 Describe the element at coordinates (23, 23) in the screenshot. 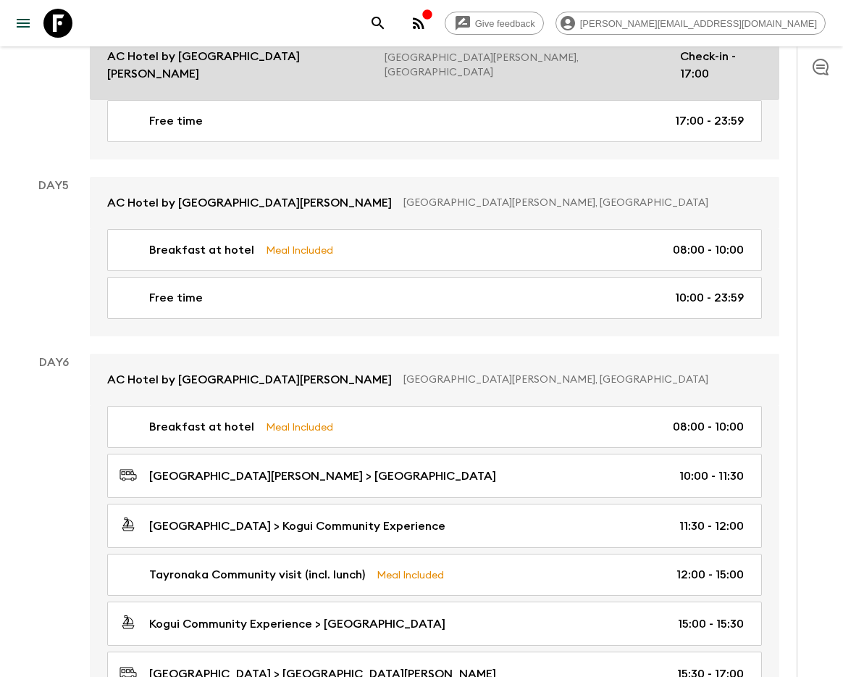

I see `button: menu` at that location.